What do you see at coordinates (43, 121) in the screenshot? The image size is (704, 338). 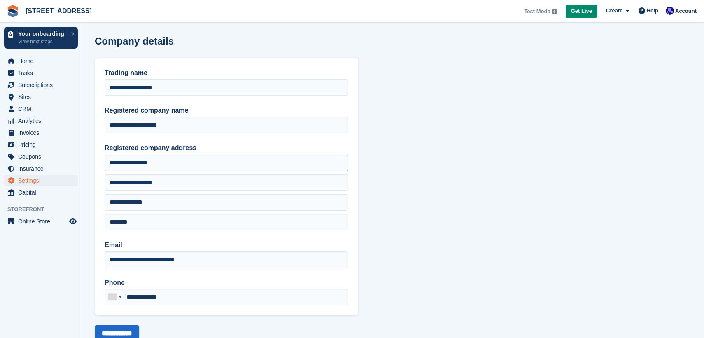 I see `span: Analytics` at bounding box center [43, 121].